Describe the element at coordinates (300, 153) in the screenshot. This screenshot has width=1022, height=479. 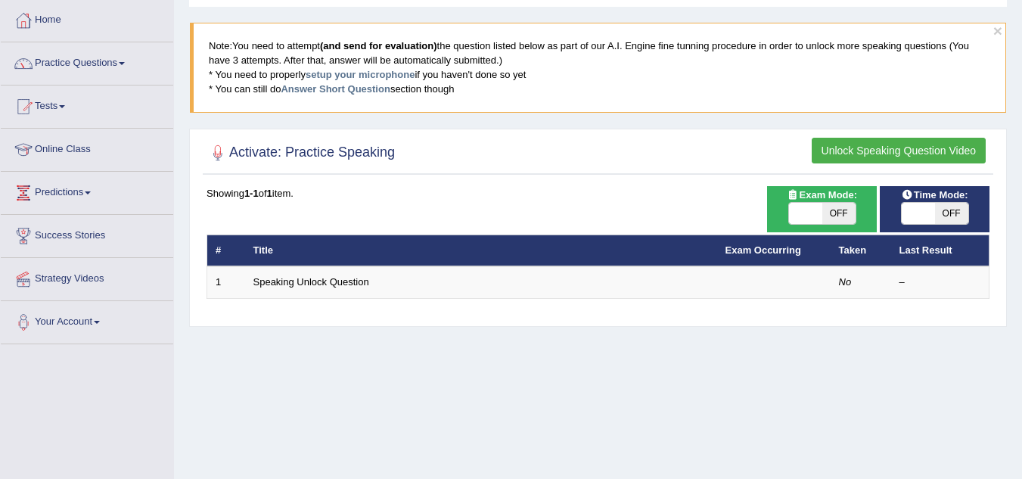
I see `h2: Activate: Practice Speaking` at that location.